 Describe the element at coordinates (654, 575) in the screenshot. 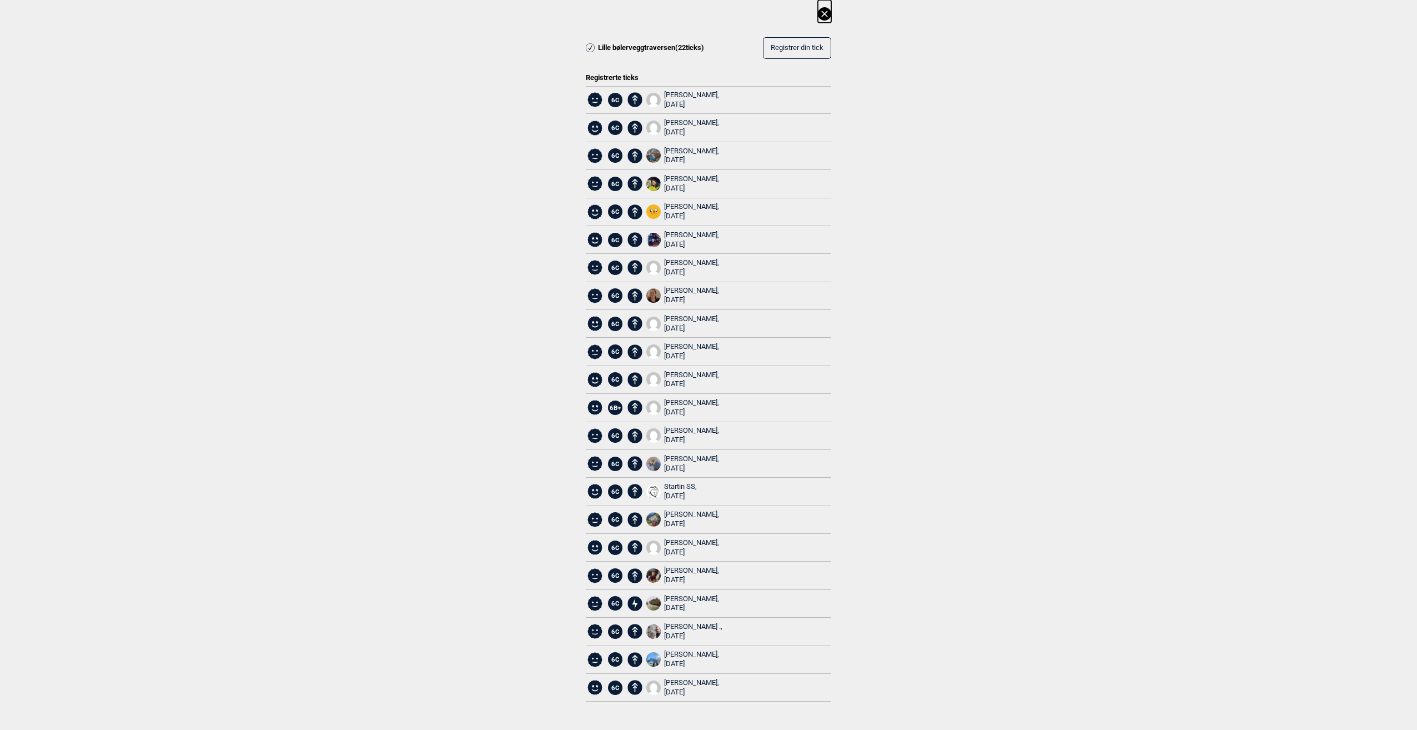

I see `img: 6 DA4 CD4 F D7 A0 44 DA 98 B6 848 E6 F1776 CC` at that location.